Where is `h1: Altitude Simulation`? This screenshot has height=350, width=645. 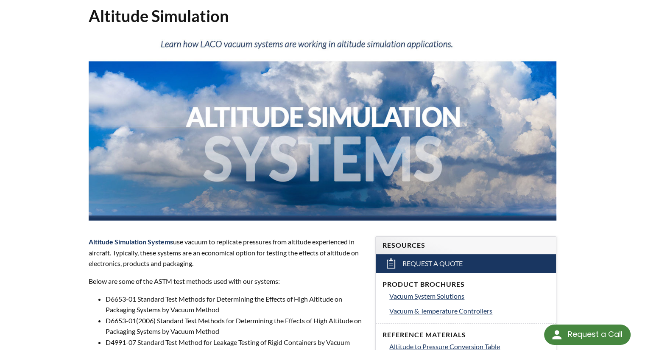
h1: Altitude Simulation is located at coordinates (322, 16).